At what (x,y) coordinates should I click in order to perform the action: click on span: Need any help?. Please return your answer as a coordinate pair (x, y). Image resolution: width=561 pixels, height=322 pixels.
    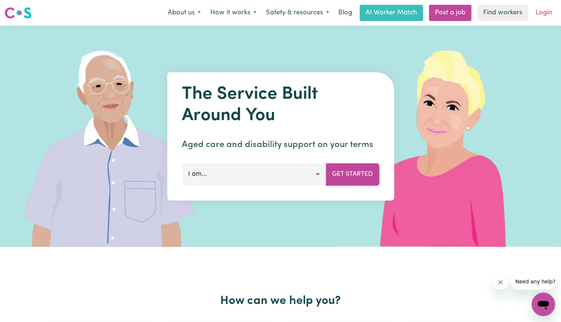
    Looking at the image, I should click on (24, 8).